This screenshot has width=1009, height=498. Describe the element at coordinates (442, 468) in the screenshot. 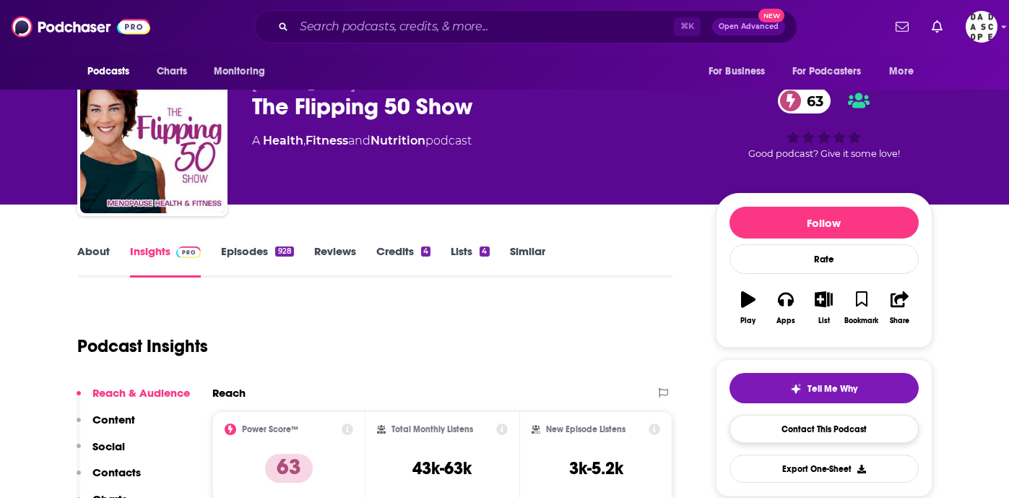

I see `h3: 43k-63k` at that location.